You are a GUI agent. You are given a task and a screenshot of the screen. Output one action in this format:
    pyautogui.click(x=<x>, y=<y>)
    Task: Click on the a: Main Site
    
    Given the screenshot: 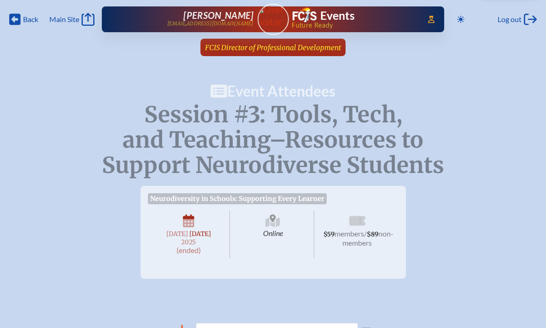 What is the action you would take?
    pyautogui.click(x=72, y=19)
    